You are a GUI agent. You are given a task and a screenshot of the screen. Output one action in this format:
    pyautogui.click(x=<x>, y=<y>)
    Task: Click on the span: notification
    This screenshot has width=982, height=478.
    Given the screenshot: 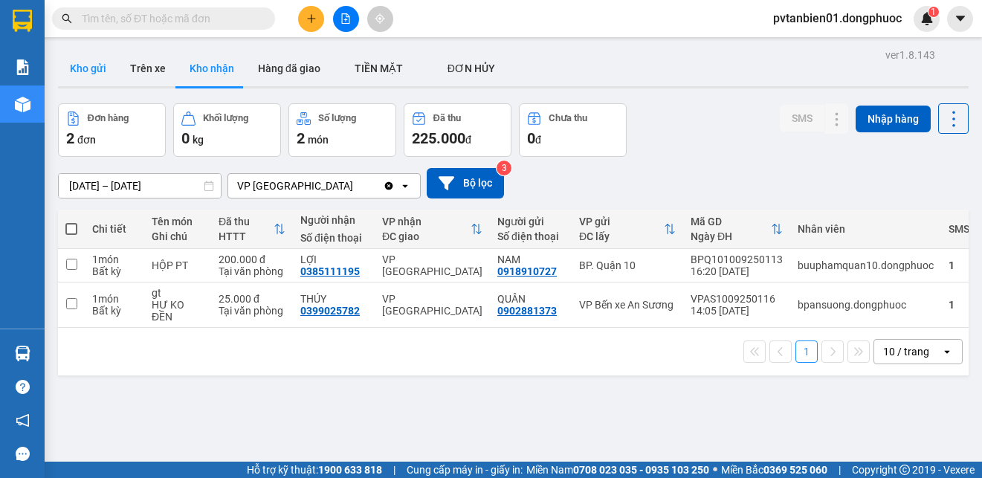 What is the action you would take?
    pyautogui.click(x=22, y=420)
    